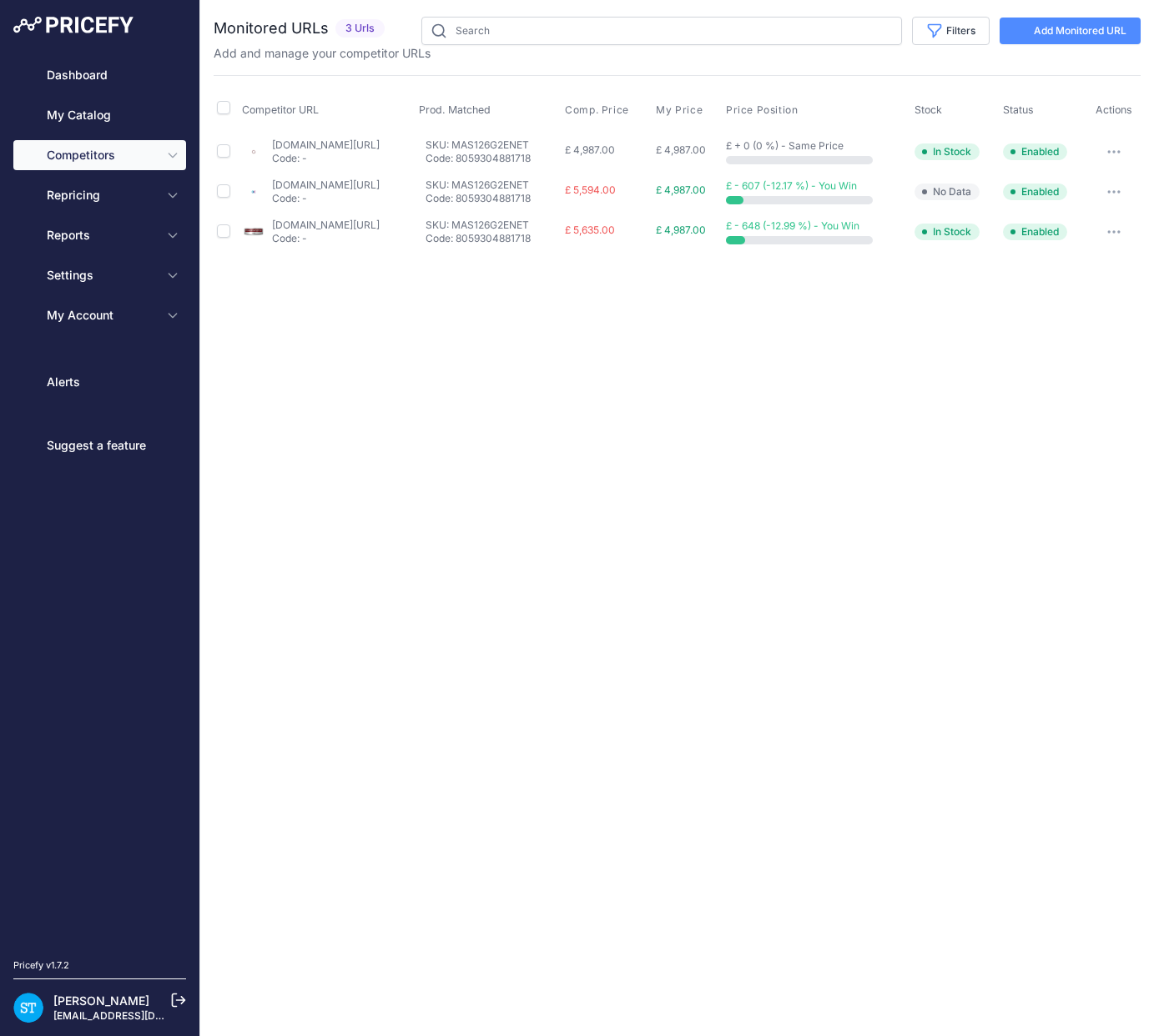  What do you see at coordinates (99, 499) in the screenshot?
I see `nav: Sidebar` at bounding box center [99, 499].